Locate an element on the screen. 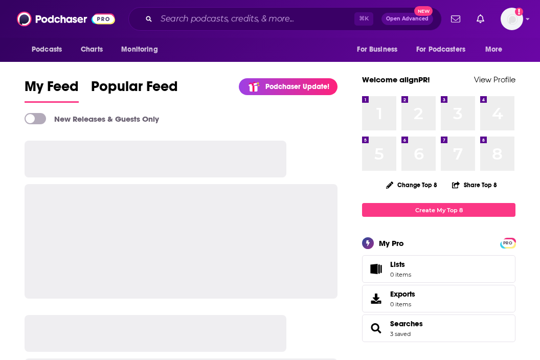 Image resolution: width=540 pixels, height=360 pixels. img: Podchaser - Follow, Share and Rate Podcasts is located at coordinates (66, 19).